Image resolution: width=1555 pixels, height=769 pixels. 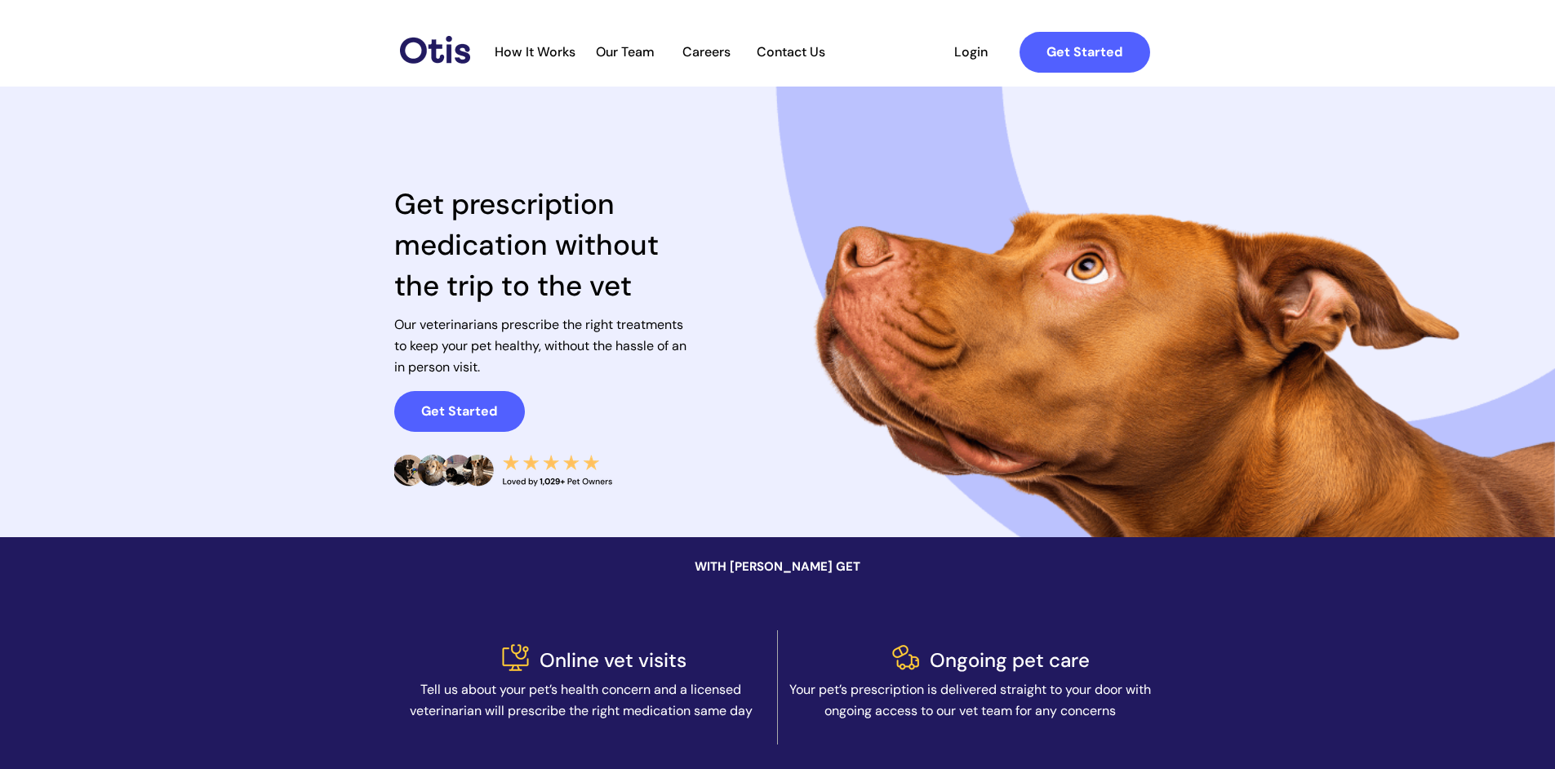 What do you see at coordinates (540, 345) in the screenshot?
I see `span: Our veterinarians prescribe the right treatments to keep your pet healthy, without the hassle of ...` at bounding box center [540, 345].